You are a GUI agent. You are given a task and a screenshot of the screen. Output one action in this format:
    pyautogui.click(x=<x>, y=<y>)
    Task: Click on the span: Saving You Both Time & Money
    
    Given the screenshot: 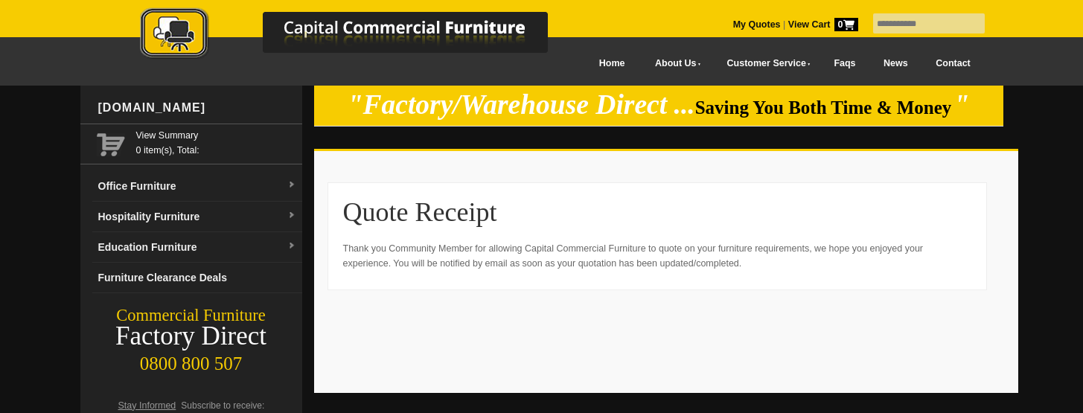 What is the action you would take?
    pyautogui.click(x=823, y=107)
    